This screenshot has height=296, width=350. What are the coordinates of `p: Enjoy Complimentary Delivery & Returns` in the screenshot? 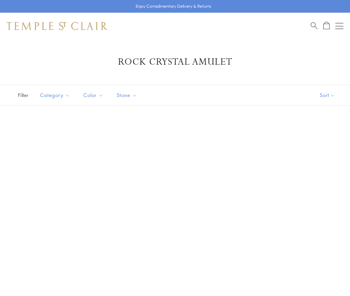 It's located at (174, 6).